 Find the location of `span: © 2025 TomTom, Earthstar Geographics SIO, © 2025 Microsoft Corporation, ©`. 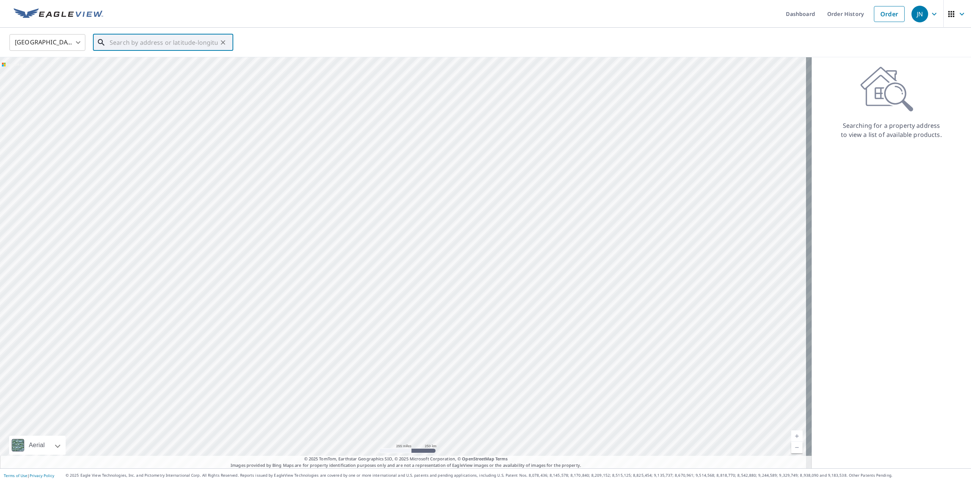

span: © 2025 TomTom, Earthstar Geographics SIO, © 2025 Microsoft Corporation, © is located at coordinates (406, 459).